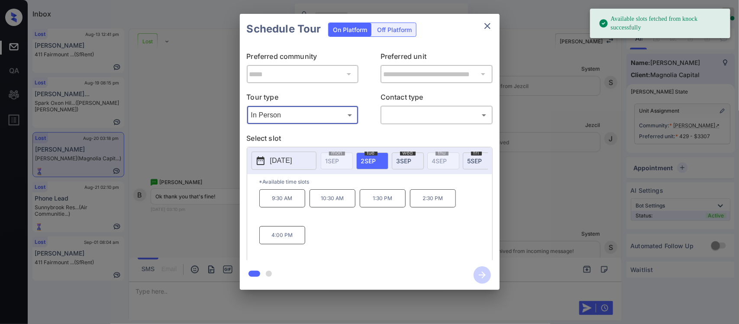  Describe the element at coordinates (350, 29) in the screenshot. I see `div: On Platform` at that location.